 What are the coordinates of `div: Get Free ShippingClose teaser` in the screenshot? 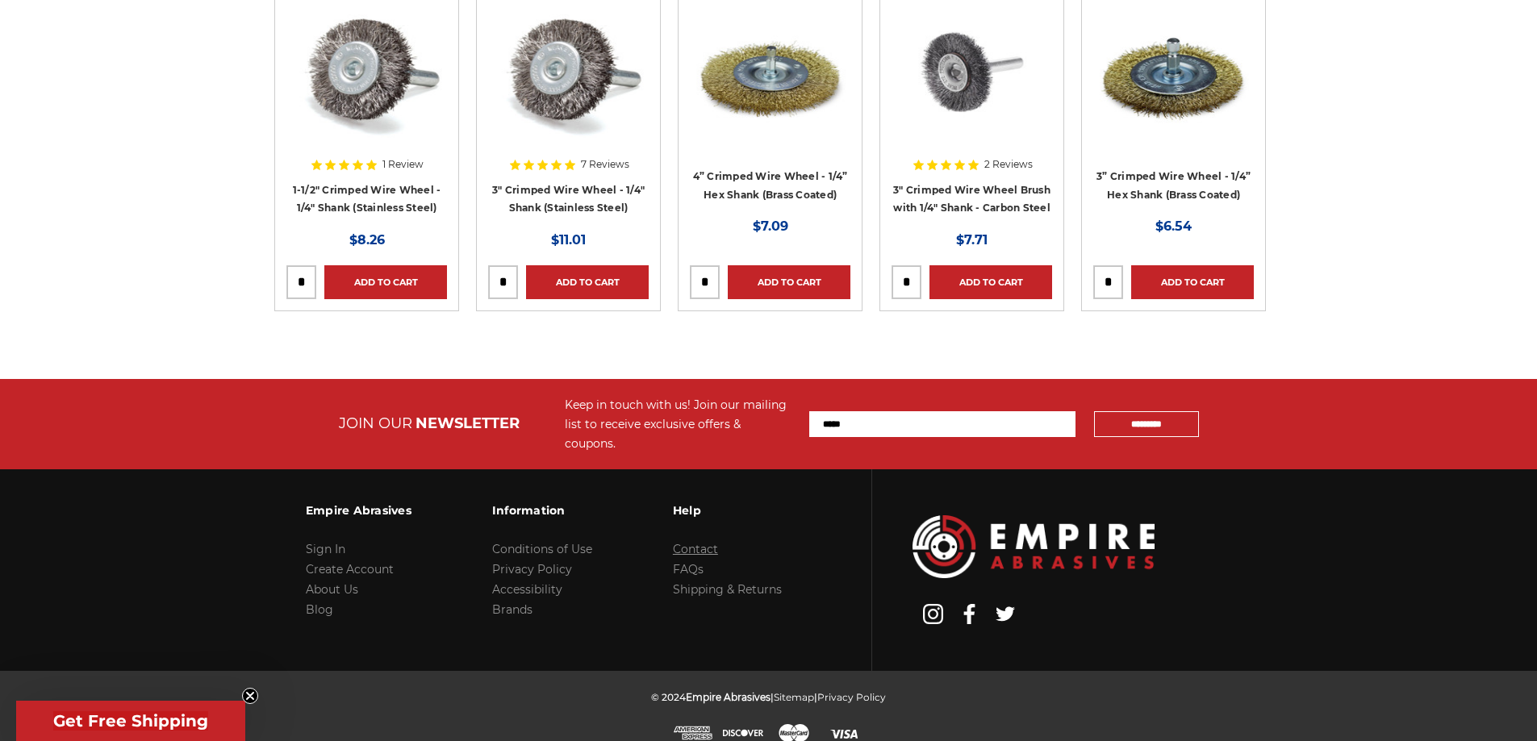 It's located at (131, 721).